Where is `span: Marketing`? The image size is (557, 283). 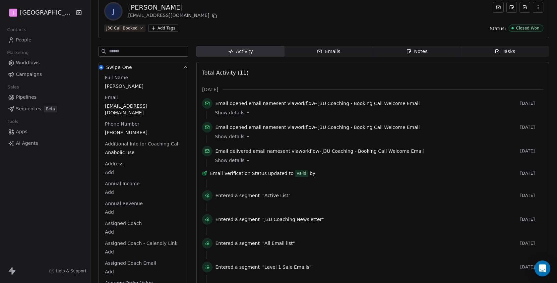
span: Marketing is located at coordinates (18, 53).